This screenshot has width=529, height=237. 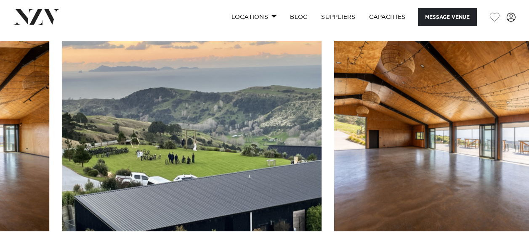 I want to click on button: Message Venue, so click(x=447, y=17).